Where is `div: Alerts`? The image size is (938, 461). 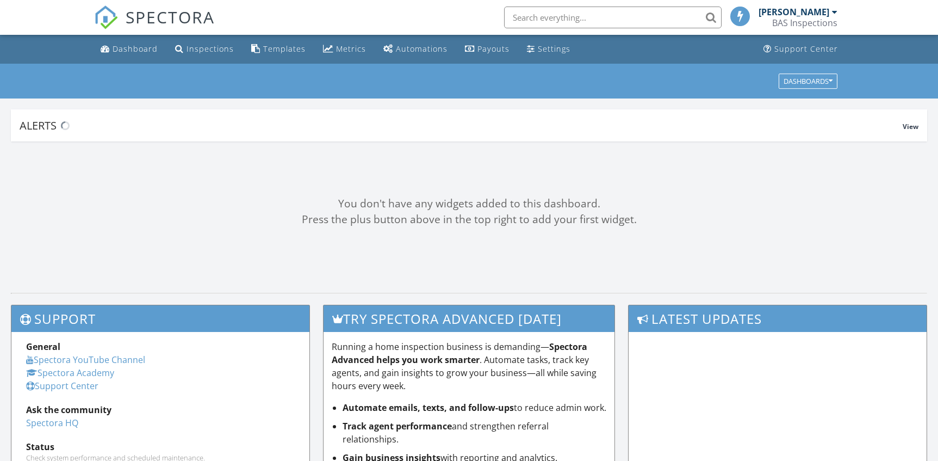 div: Alerts is located at coordinates (461, 125).